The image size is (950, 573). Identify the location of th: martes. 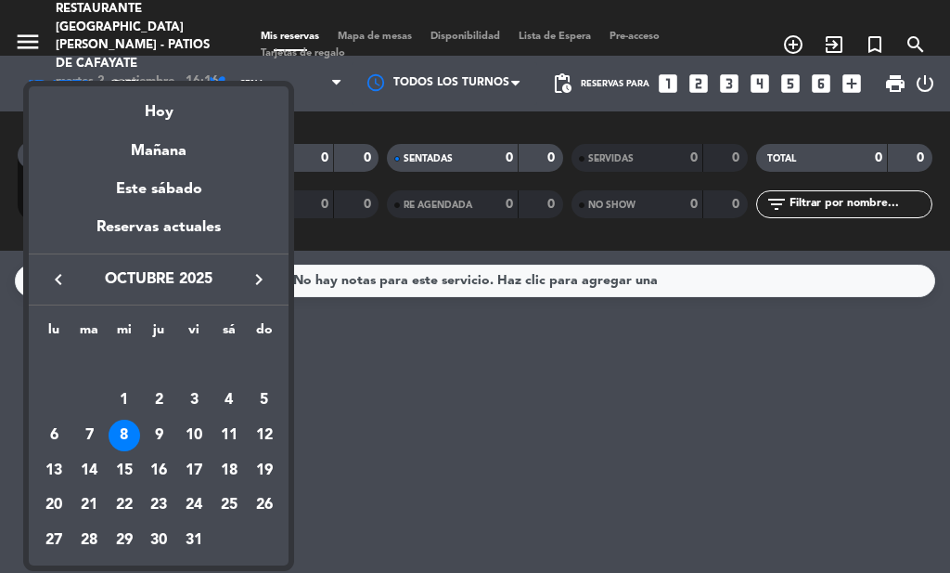
(89, 333).